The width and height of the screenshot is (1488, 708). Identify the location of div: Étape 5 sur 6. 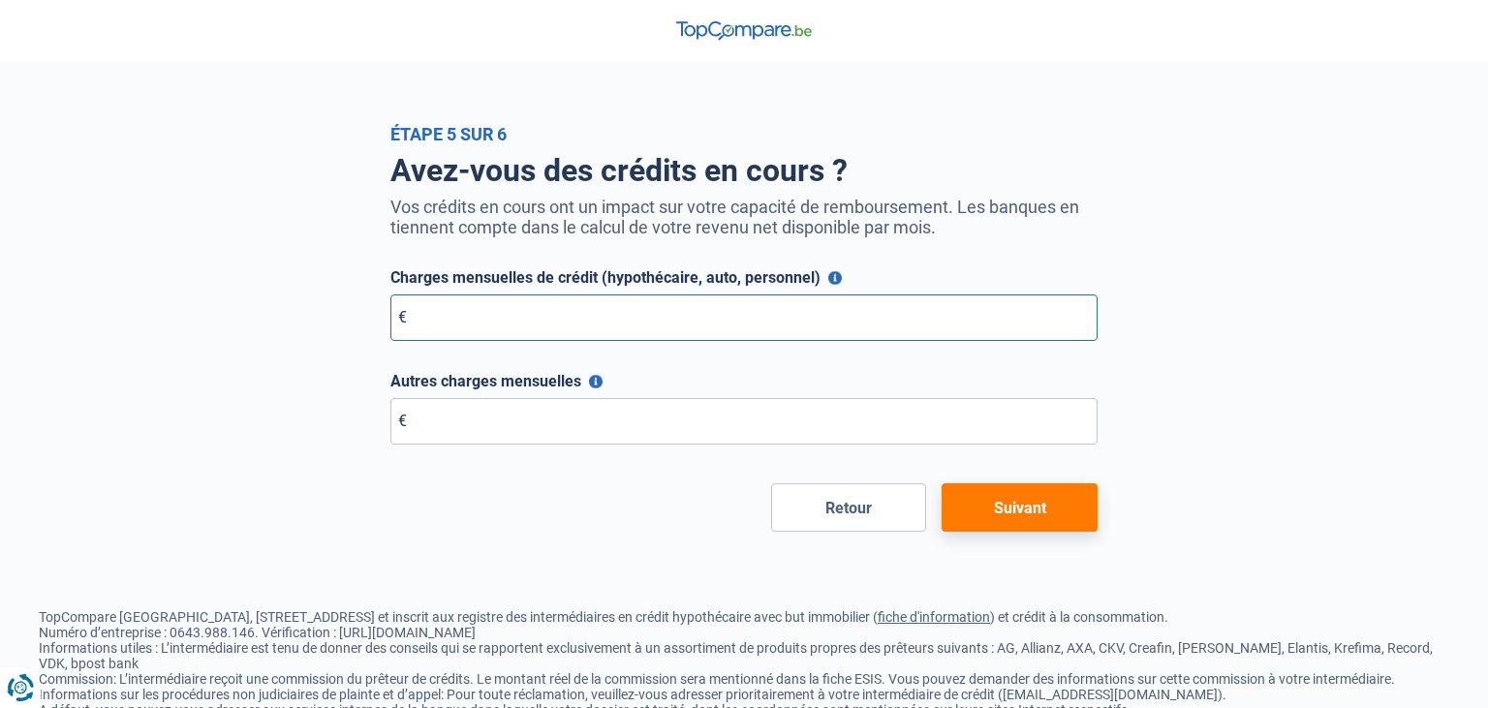
(744, 134).